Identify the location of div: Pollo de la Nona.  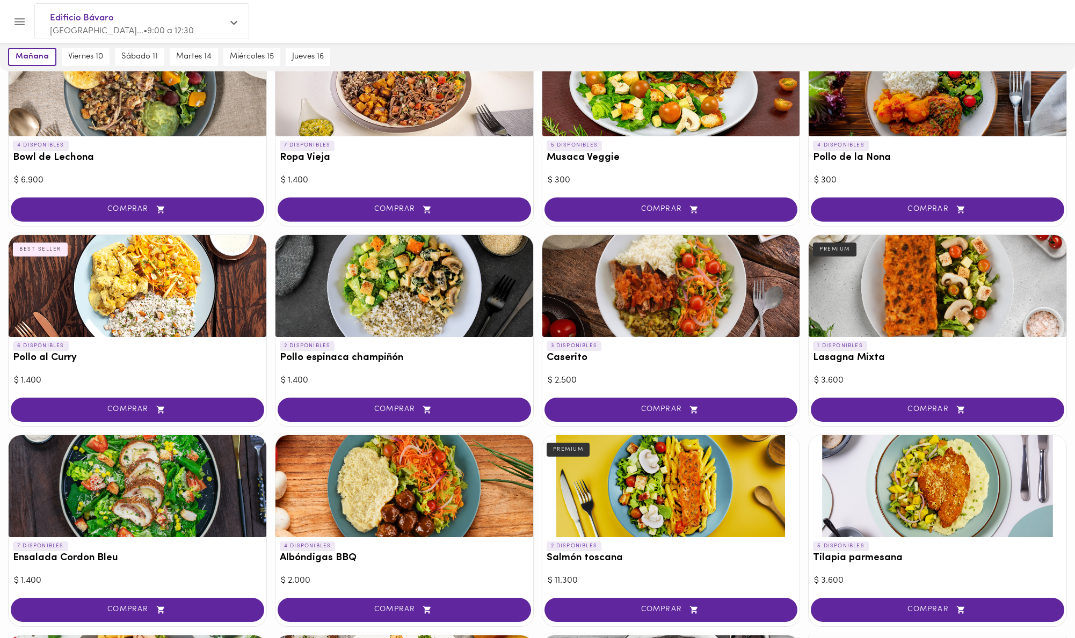
(937, 85).